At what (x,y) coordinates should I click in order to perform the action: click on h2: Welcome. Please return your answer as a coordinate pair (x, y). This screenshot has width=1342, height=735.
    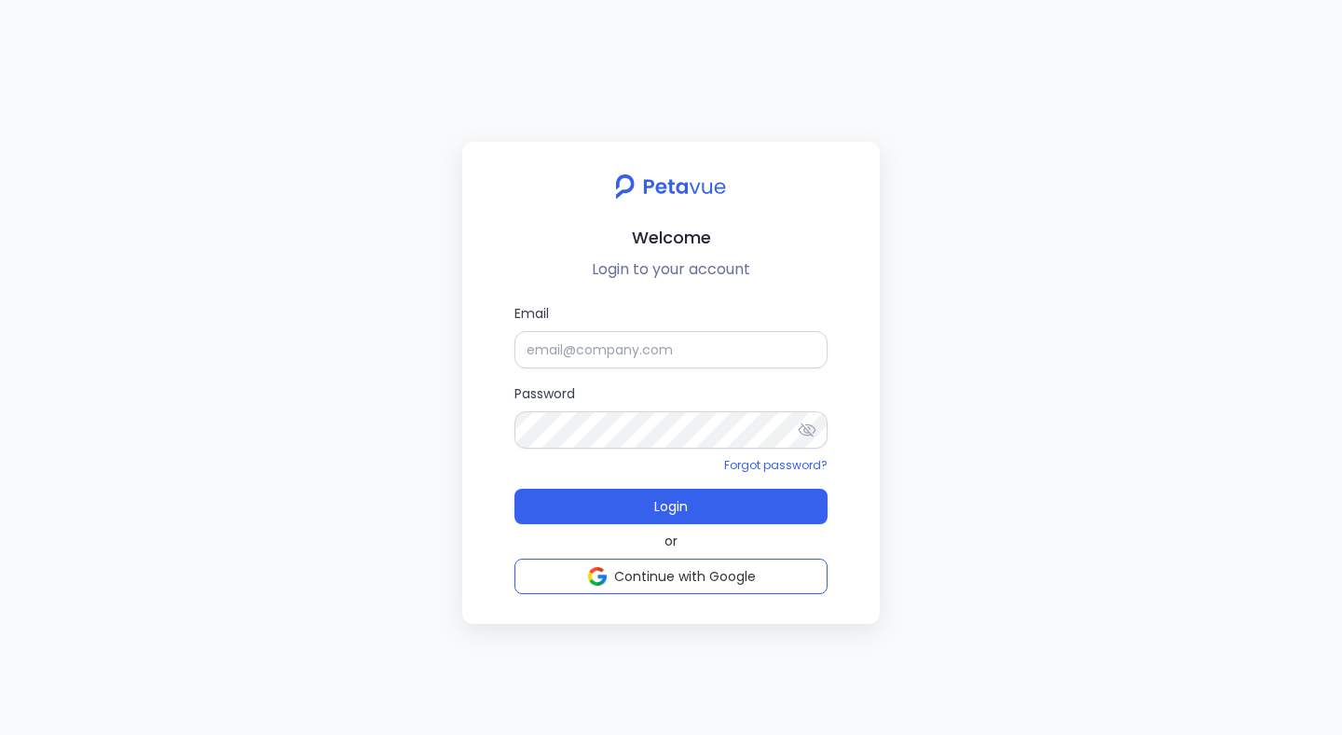
    Looking at the image, I should click on (671, 237).